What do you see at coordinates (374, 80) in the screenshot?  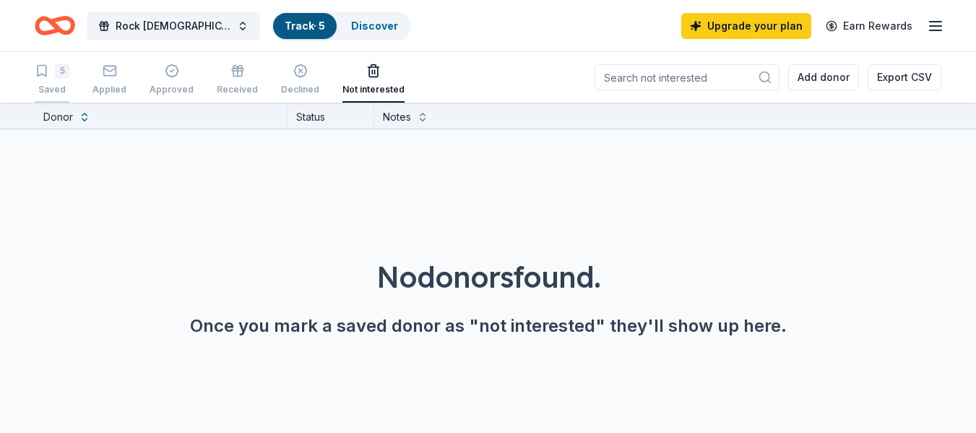 I see `button: Not interested` at bounding box center [374, 80].